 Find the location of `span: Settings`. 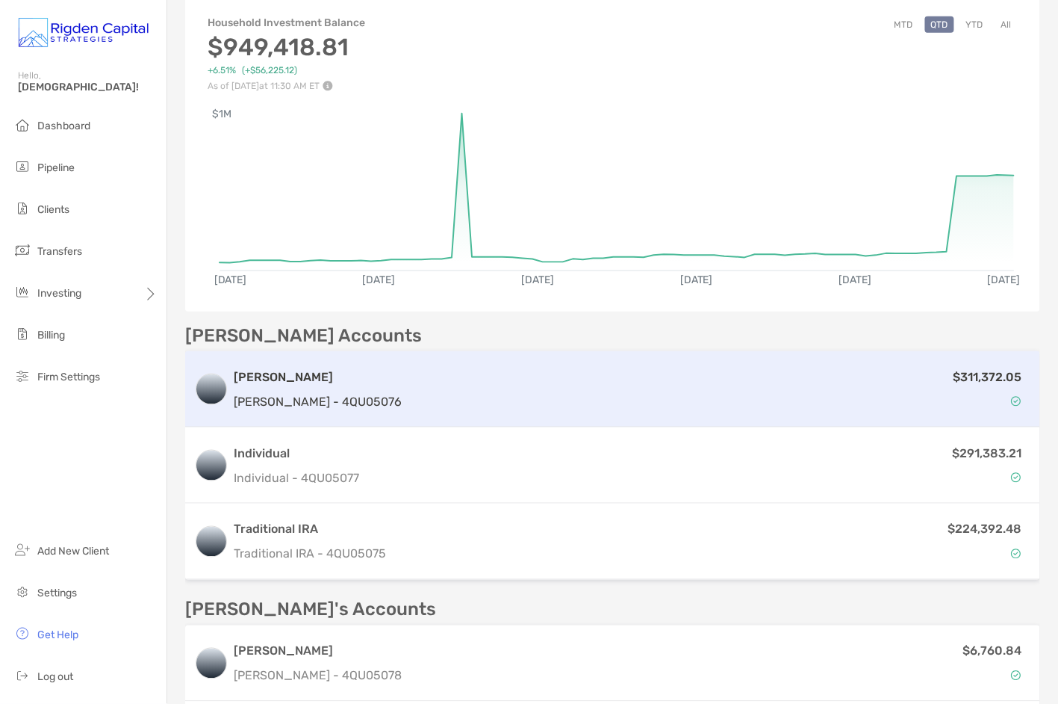

span: Settings is located at coordinates (57, 592).